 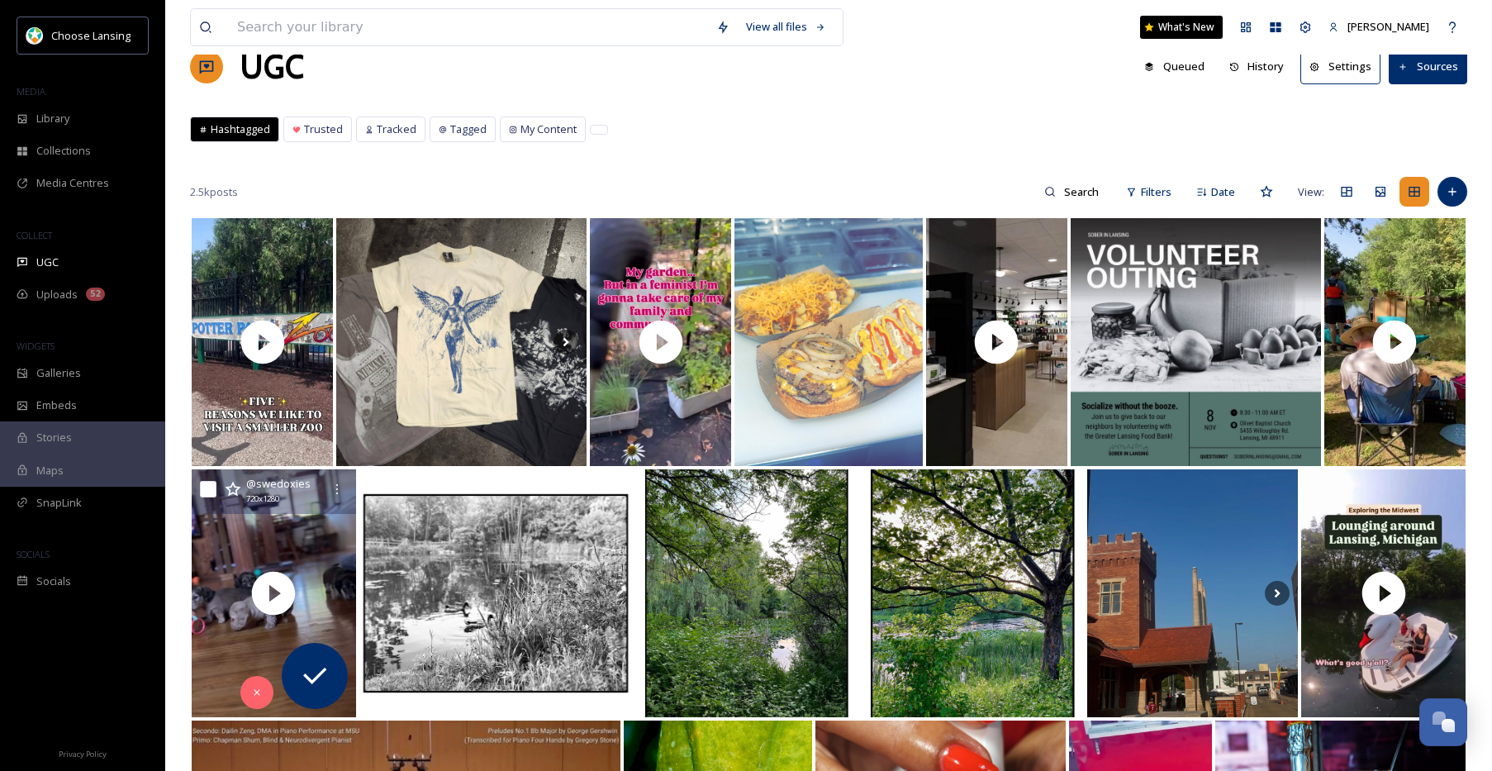 What do you see at coordinates (95, 294) in the screenshot?
I see `div: 52` at bounding box center [95, 294].